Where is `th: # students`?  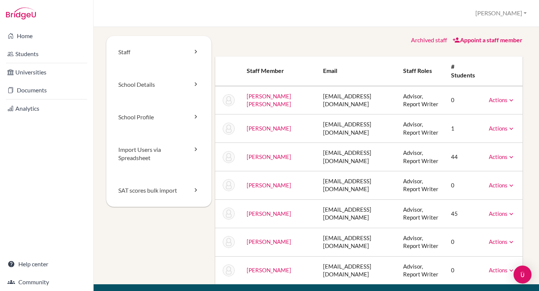 th: # students is located at coordinates (463, 71).